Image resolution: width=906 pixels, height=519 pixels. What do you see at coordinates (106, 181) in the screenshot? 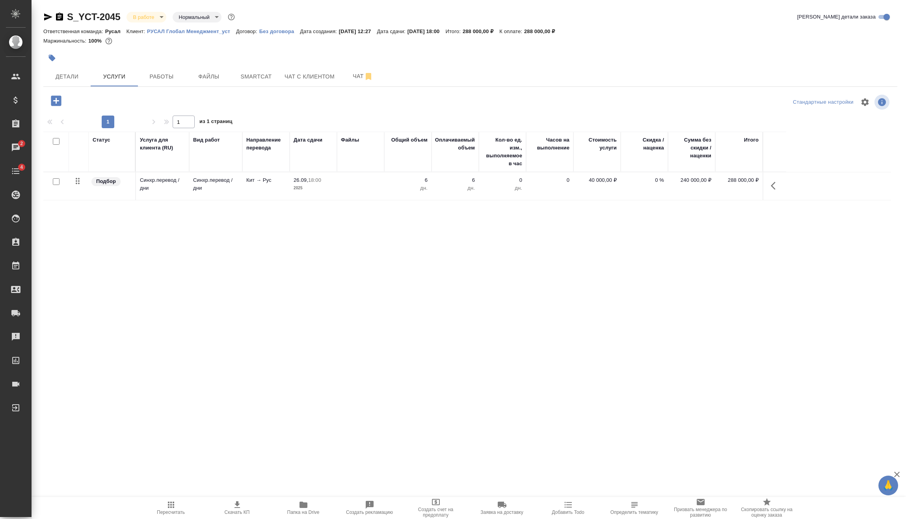
I see `p: Подбор` at bounding box center [106, 181].